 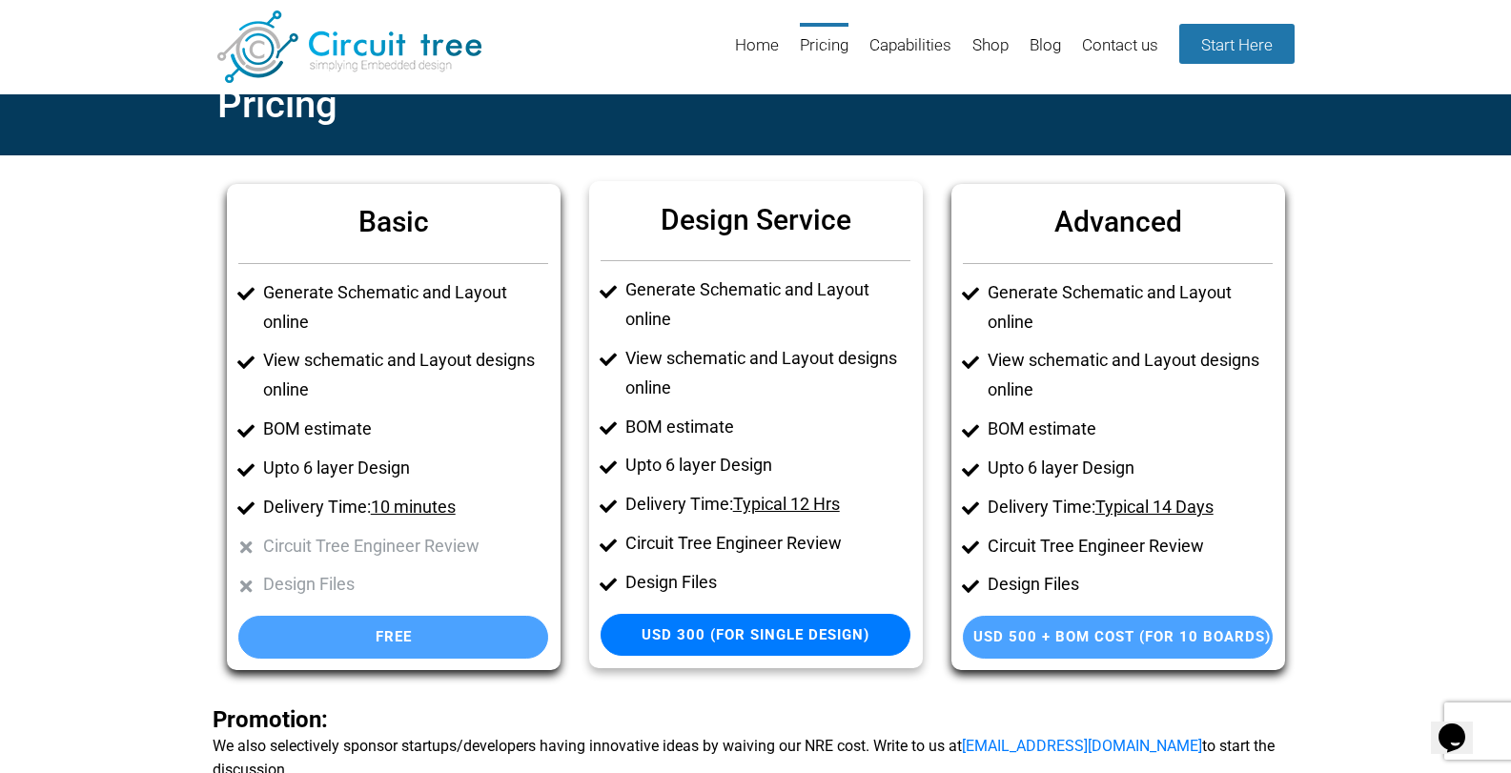 What do you see at coordinates (349, 47) in the screenshot?
I see `img: Circuit Tree` at bounding box center [349, 47].